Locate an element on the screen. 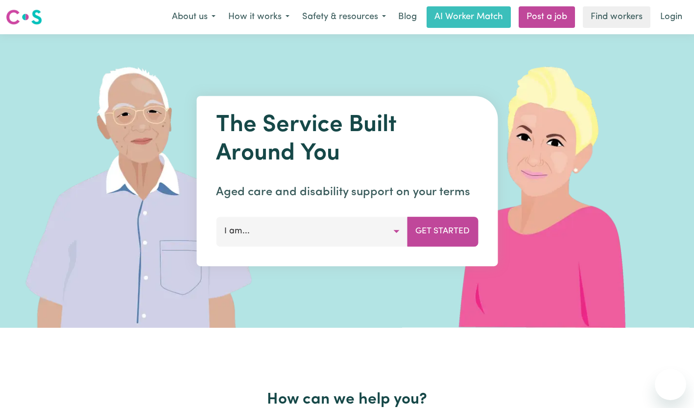 The width and height of the screenshot is (694, 408). button: I am... is located at coordinates (311, 232).